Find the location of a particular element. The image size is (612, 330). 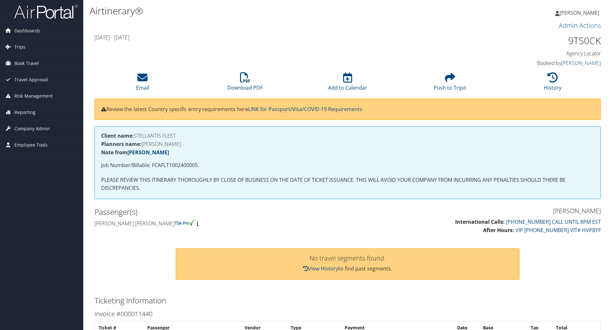

span: Book Travel is located at coordinates (27, 63).